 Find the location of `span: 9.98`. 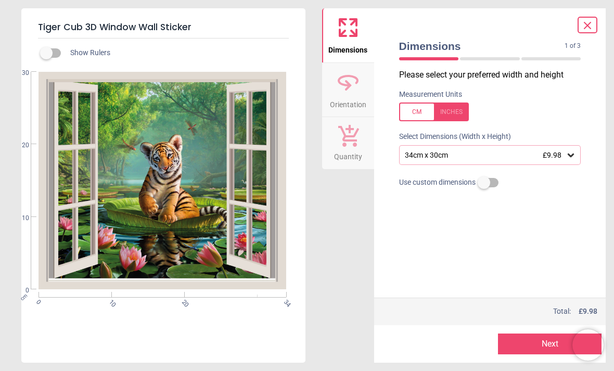

span: 9.98 is located at coordinates (590, 311).